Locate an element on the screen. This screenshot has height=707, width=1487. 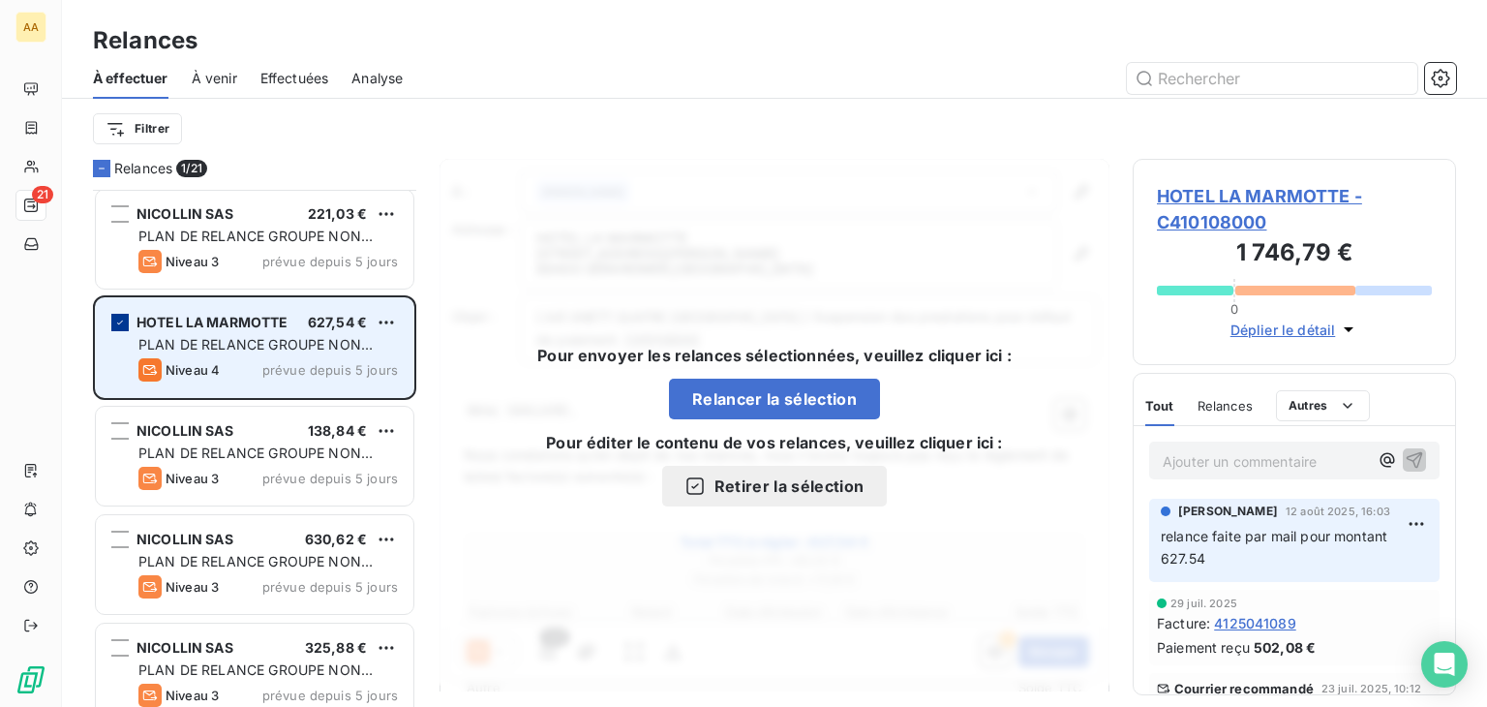
img: Logo LeanPay is located at coordinates (31, 680).